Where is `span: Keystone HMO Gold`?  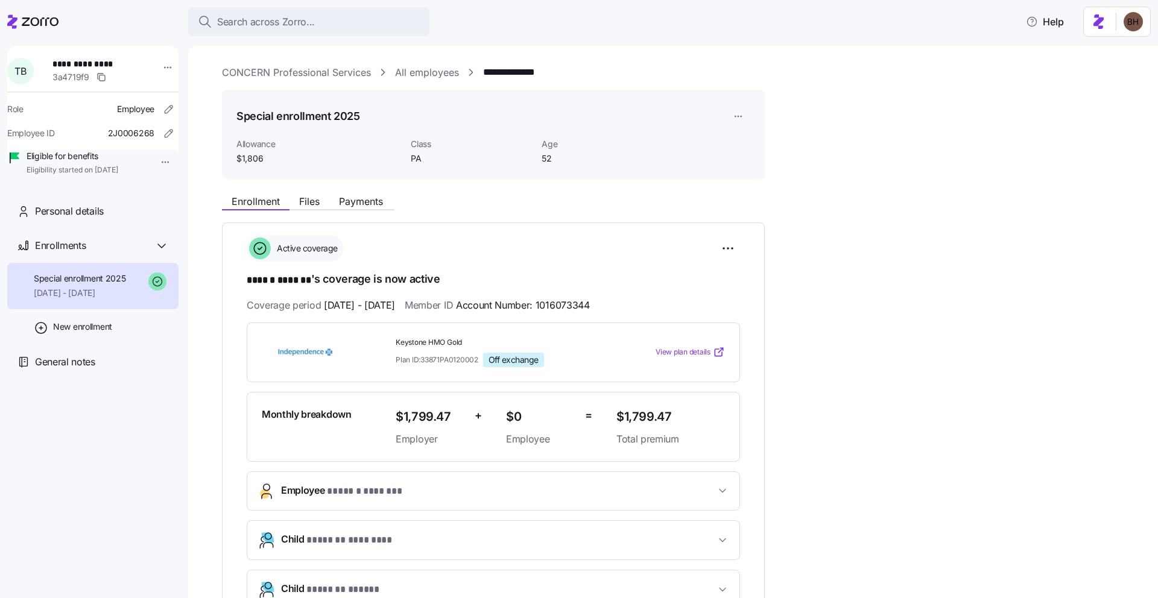
span: Keystone HMO Gold is located at coordinates (501, 342).